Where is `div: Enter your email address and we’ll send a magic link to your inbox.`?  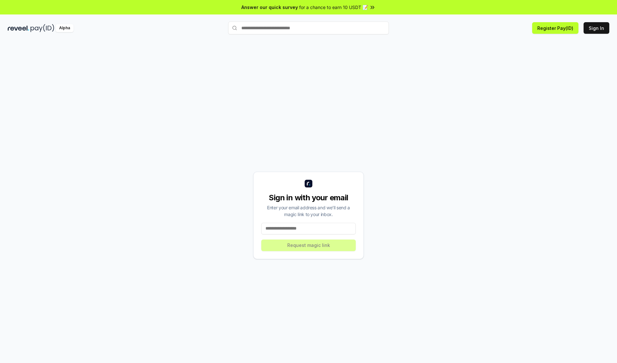
div: Enter your email address and we’ll send a magic link to your inbox. is located at coordinates (308, 211).